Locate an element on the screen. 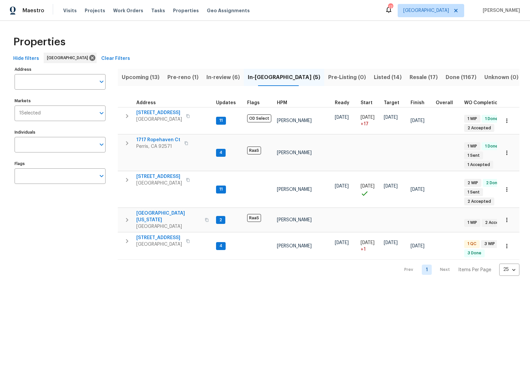 This screenshot has height=382, width=530. span: WO Completion is located at coordinates (482, 103).